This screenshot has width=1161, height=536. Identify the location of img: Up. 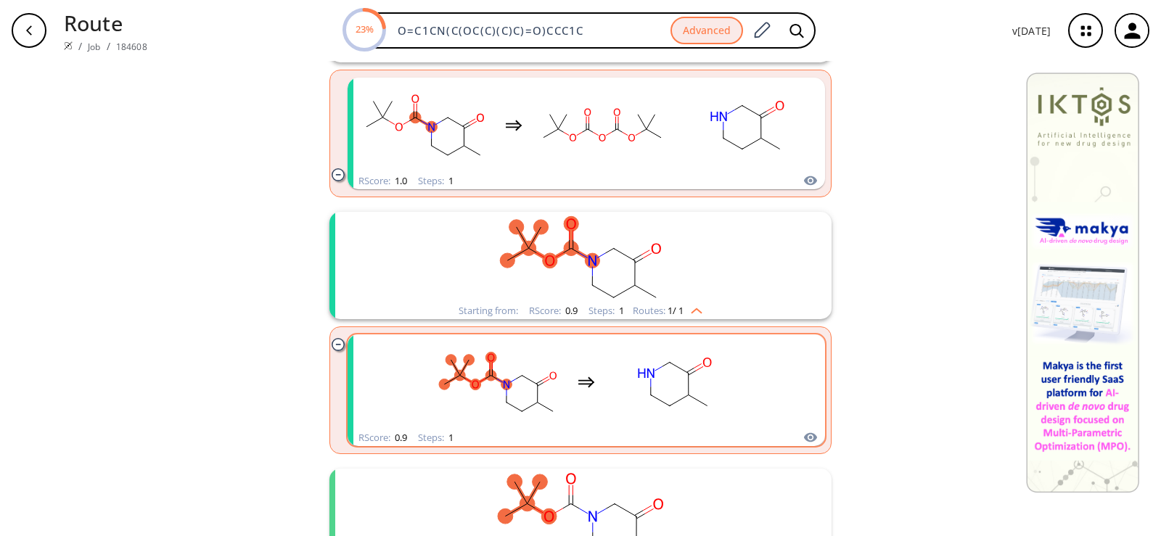
(693, 309).